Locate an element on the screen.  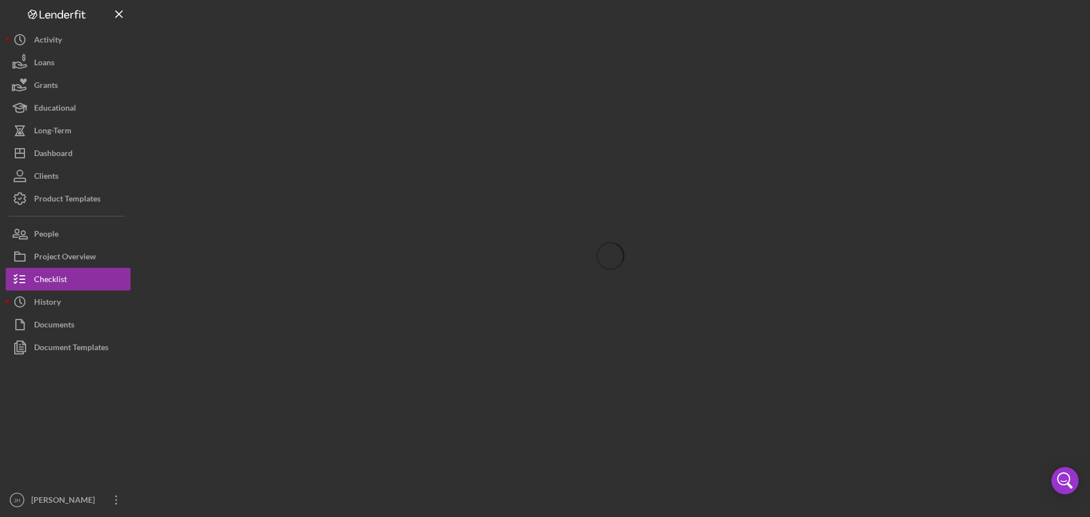
button: History is located at coordinates (68, 302).